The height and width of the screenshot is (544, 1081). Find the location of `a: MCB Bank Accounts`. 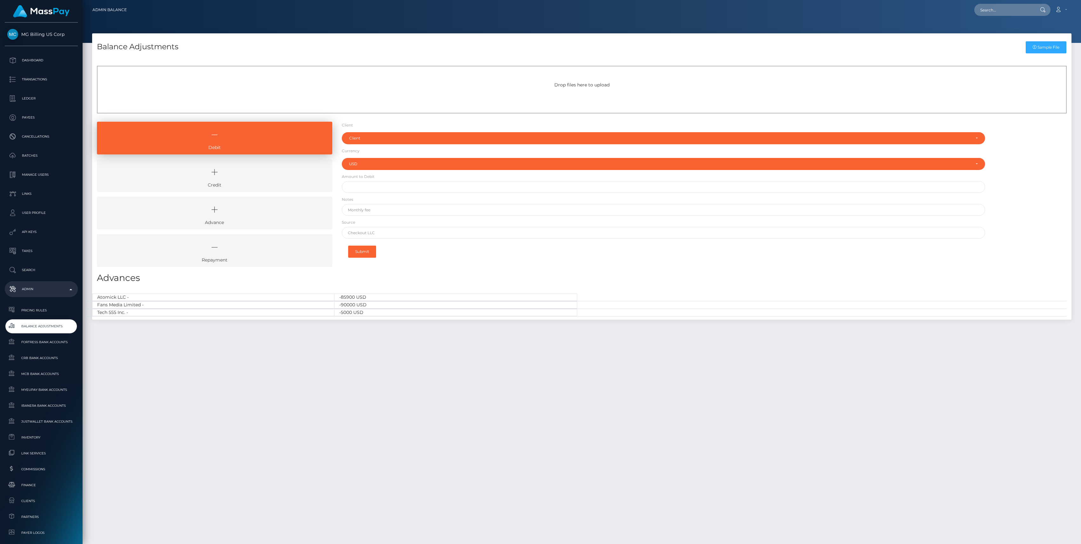

a: MCB Bank Accounts is located at coordinates (41, 374).